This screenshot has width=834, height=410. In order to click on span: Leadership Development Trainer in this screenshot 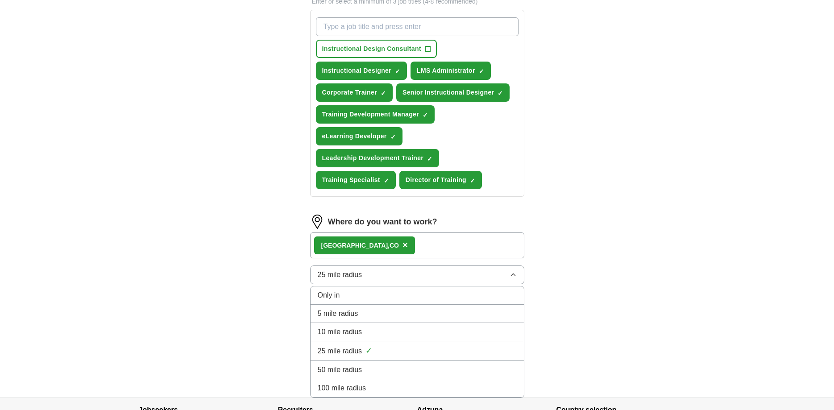, I will do `click(373, 158)`.